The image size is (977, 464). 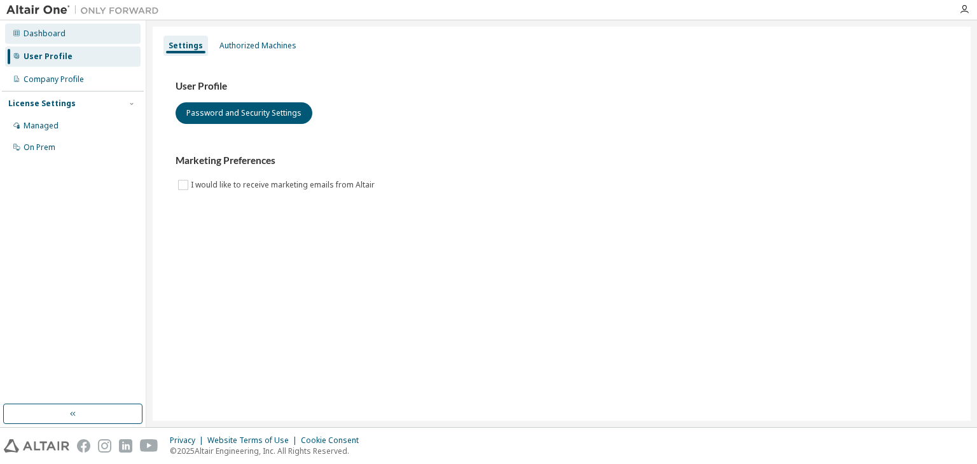 I want to click on h3: User Profile, so click(x=562, y=87).